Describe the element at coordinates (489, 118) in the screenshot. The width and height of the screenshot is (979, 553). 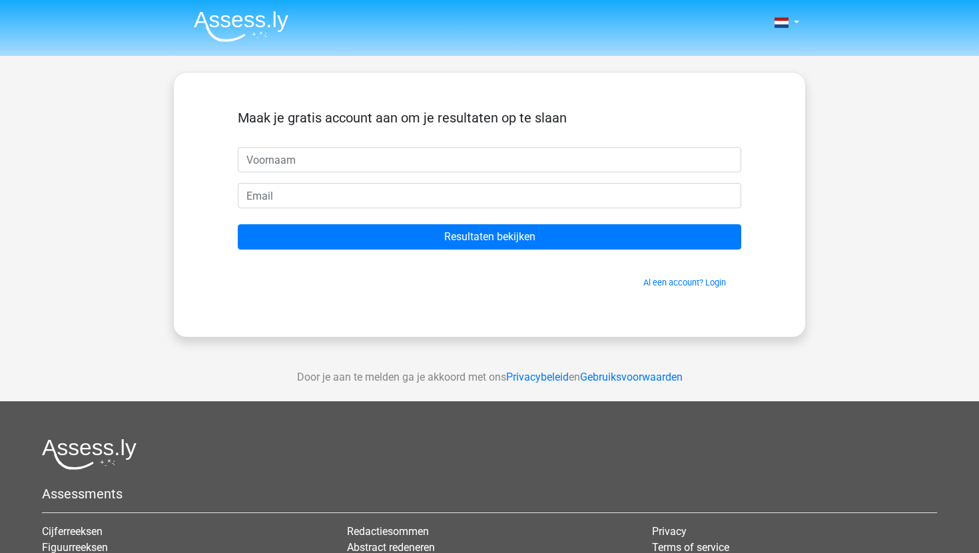
I see `h5: Maak je gratis account aan om je resultaten op te slaan` at that location.